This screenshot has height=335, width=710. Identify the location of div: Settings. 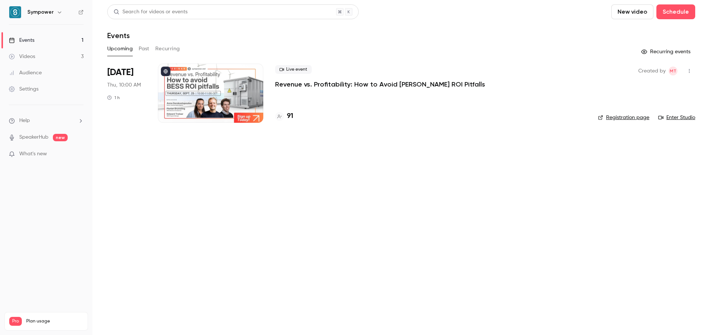
(24, 89).